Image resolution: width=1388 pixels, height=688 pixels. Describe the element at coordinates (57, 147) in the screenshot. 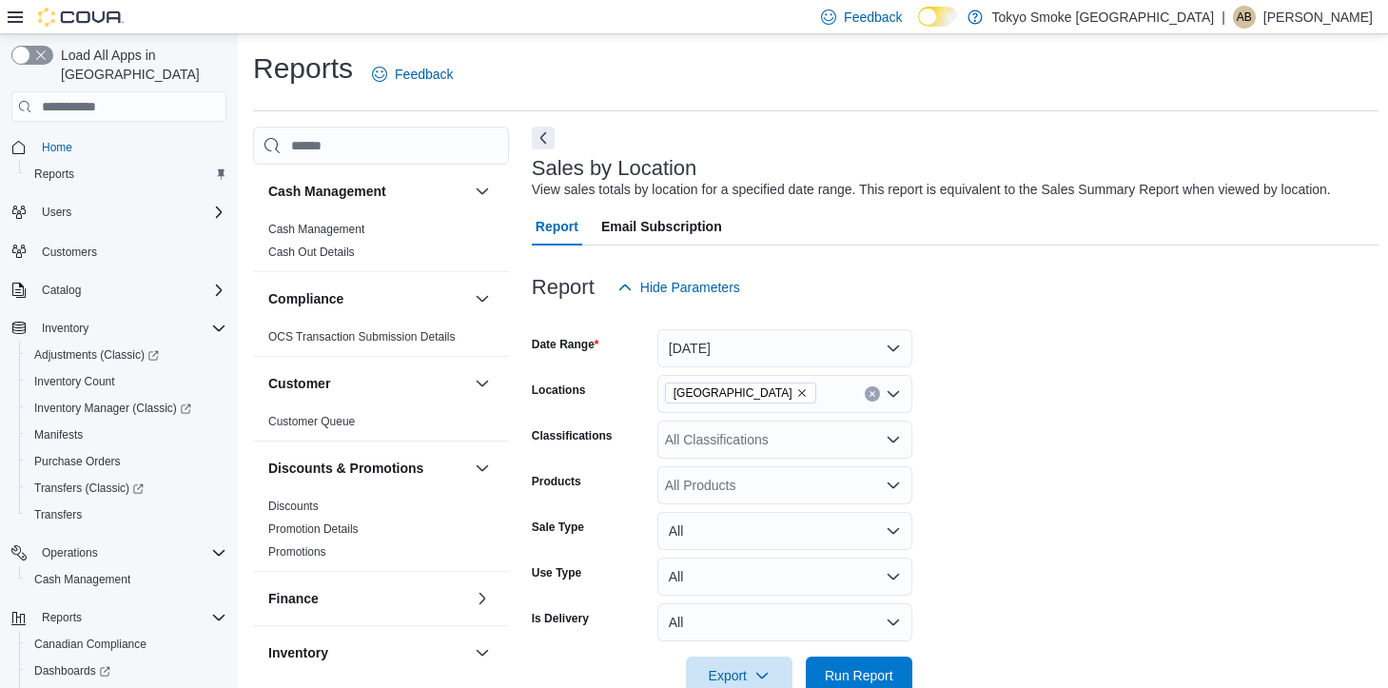

I see `a: Home` at that location.